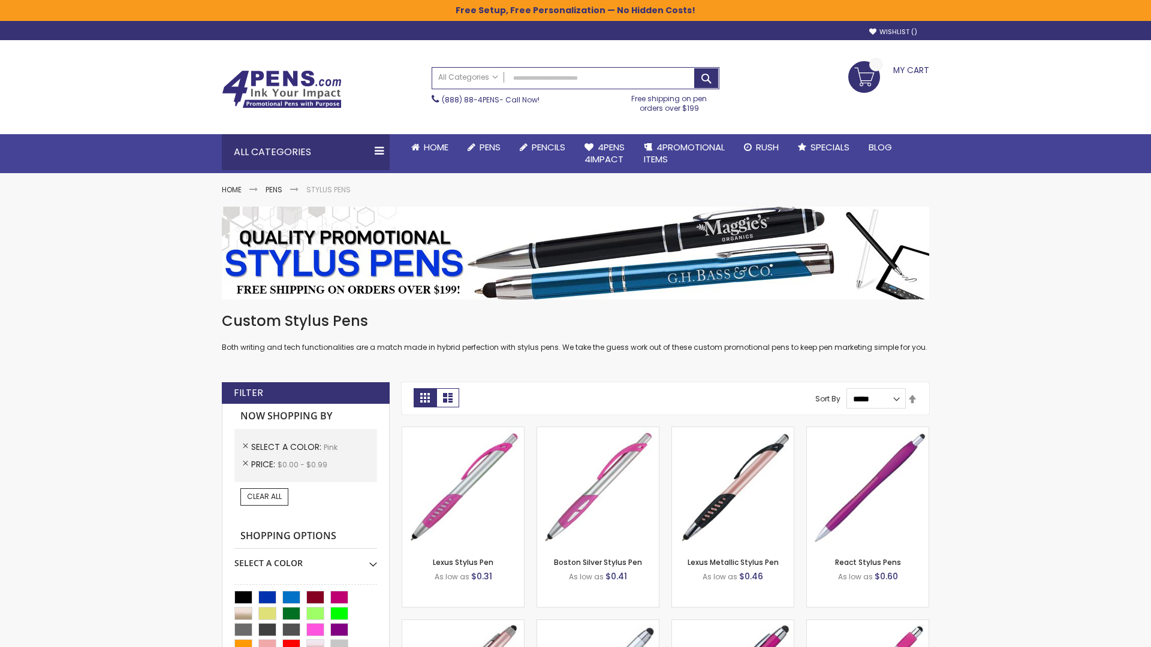 The height and width of the screenshot is (647, 1151). I want to click on a: Wishlist, so click(893, 32).